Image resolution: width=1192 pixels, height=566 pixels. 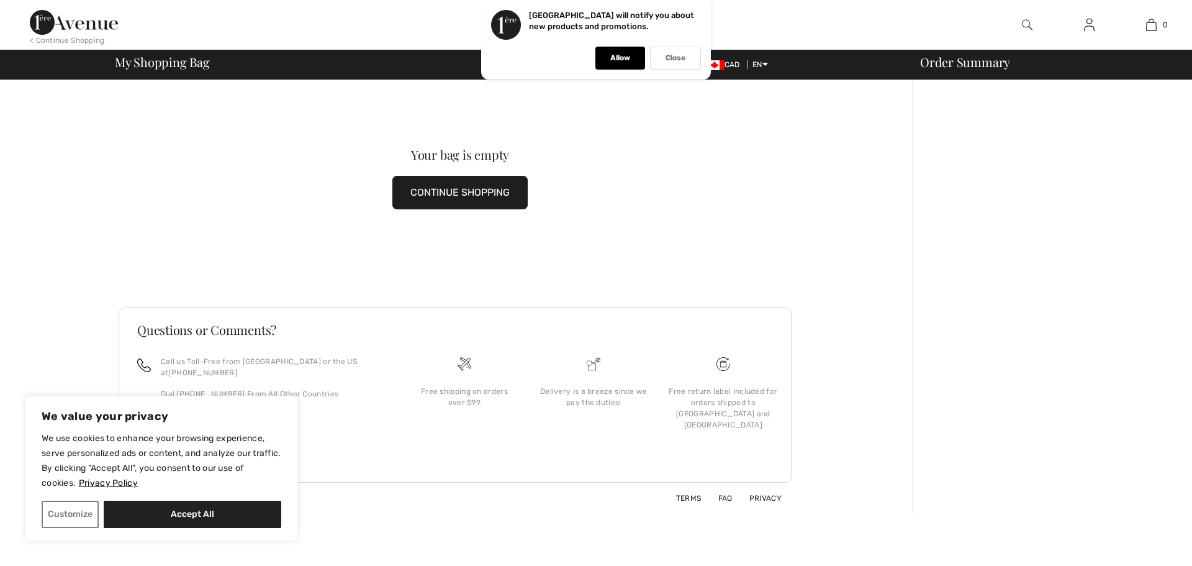 I want to click on p: Allow, so click(x=620, y=58).